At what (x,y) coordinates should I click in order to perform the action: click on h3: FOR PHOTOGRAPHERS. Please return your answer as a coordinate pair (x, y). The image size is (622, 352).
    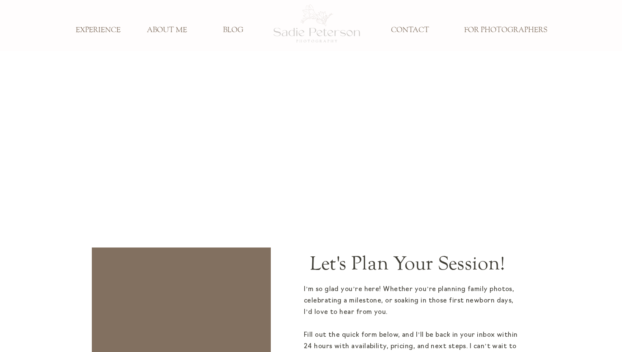
    Looking at the image, I should click on (505, 30).